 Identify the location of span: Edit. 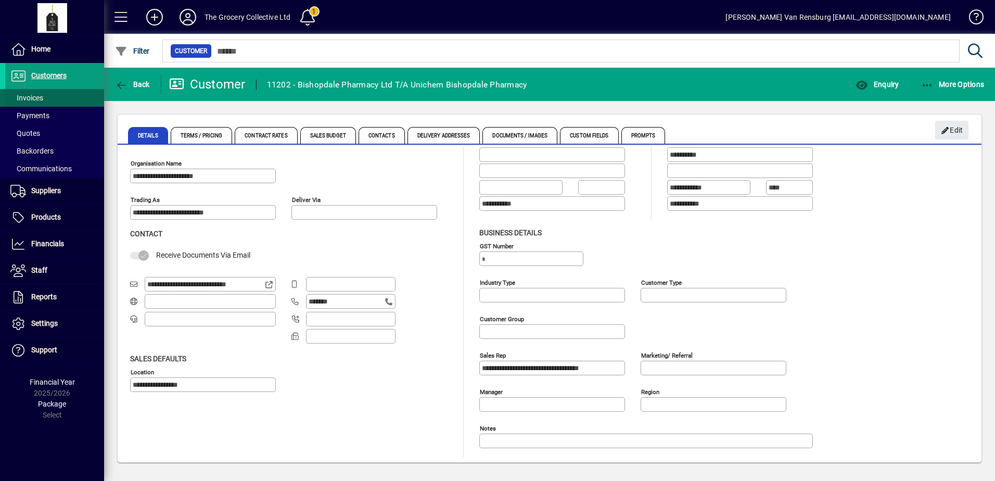
(952, 130).